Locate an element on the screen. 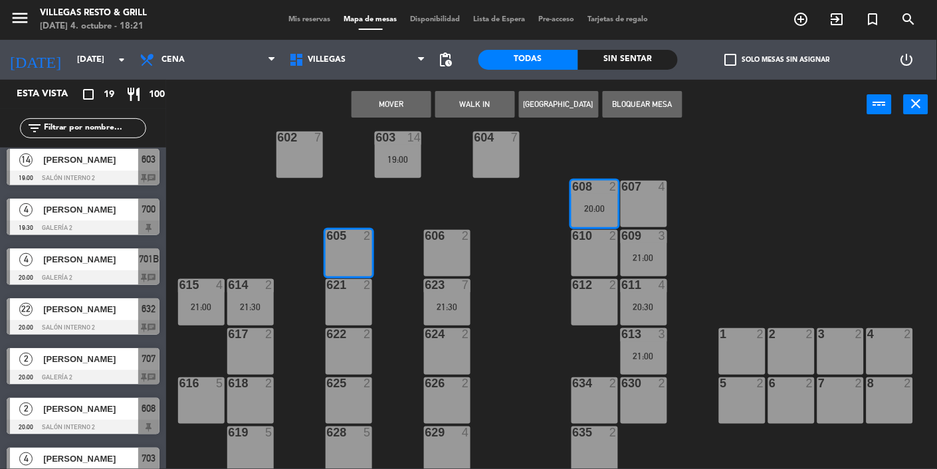  span: 14 is located at coordinates (26, 160).